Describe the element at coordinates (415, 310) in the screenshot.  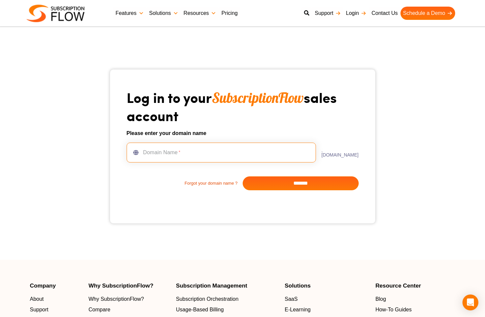
I see `a: How-To Guides` at that location.